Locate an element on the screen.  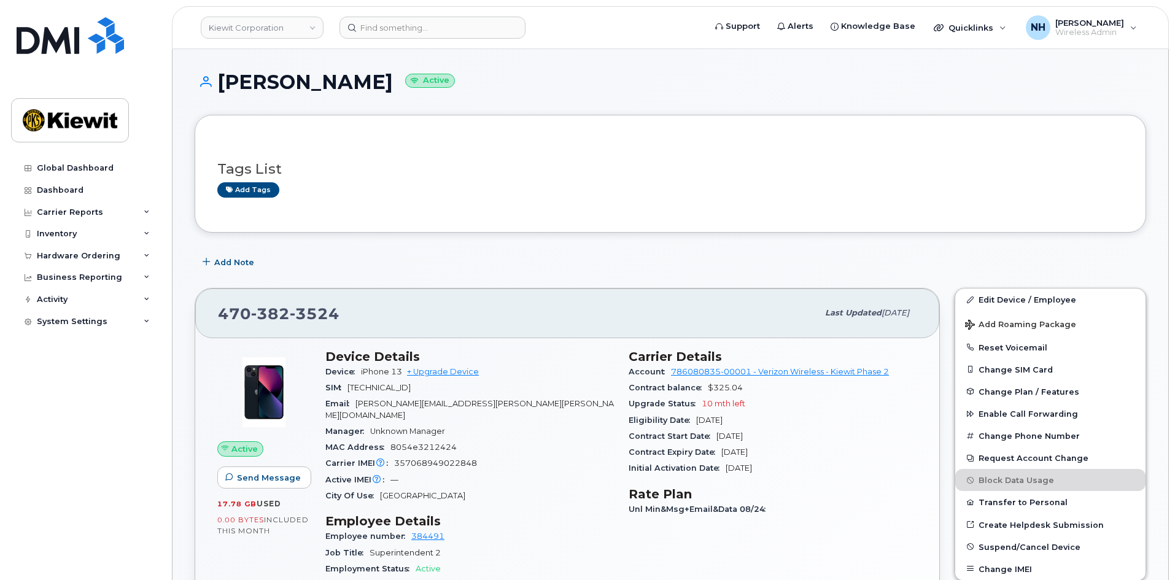
span: City Of Use is located at coordinates (352, 496).